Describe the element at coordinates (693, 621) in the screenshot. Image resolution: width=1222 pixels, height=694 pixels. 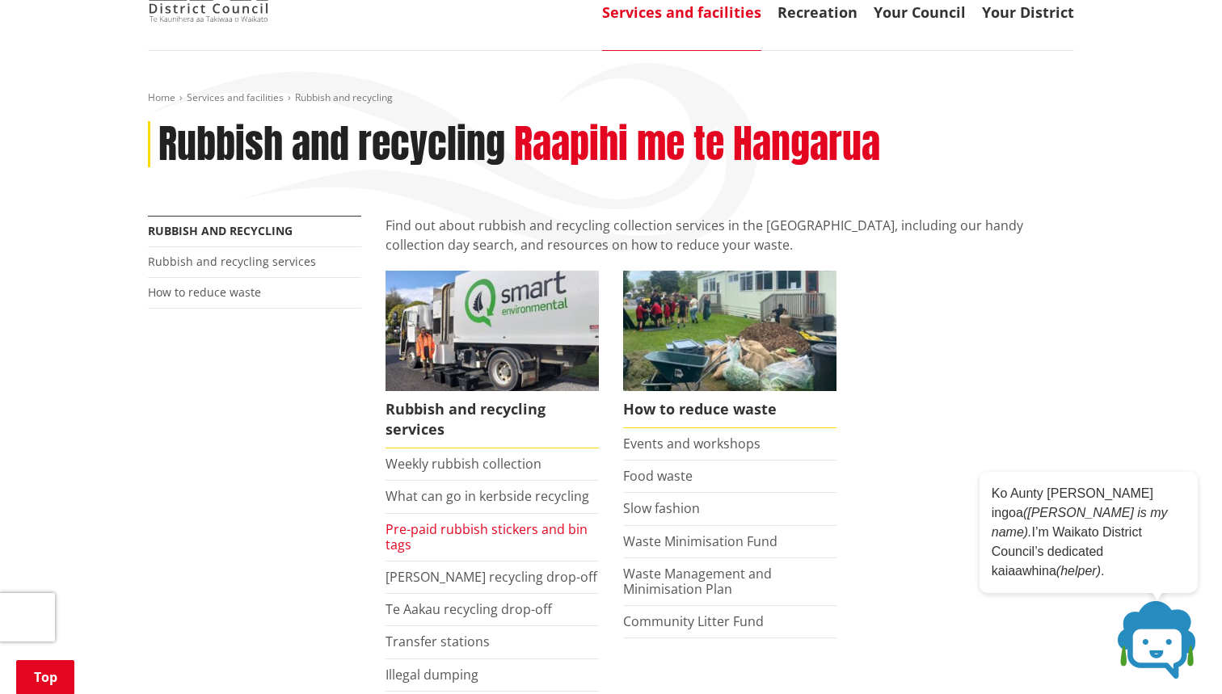
I see `a: Community Litter Fund` at that location.